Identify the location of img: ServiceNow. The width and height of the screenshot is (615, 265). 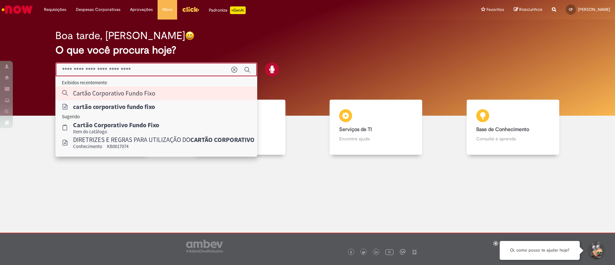
(17, 10).